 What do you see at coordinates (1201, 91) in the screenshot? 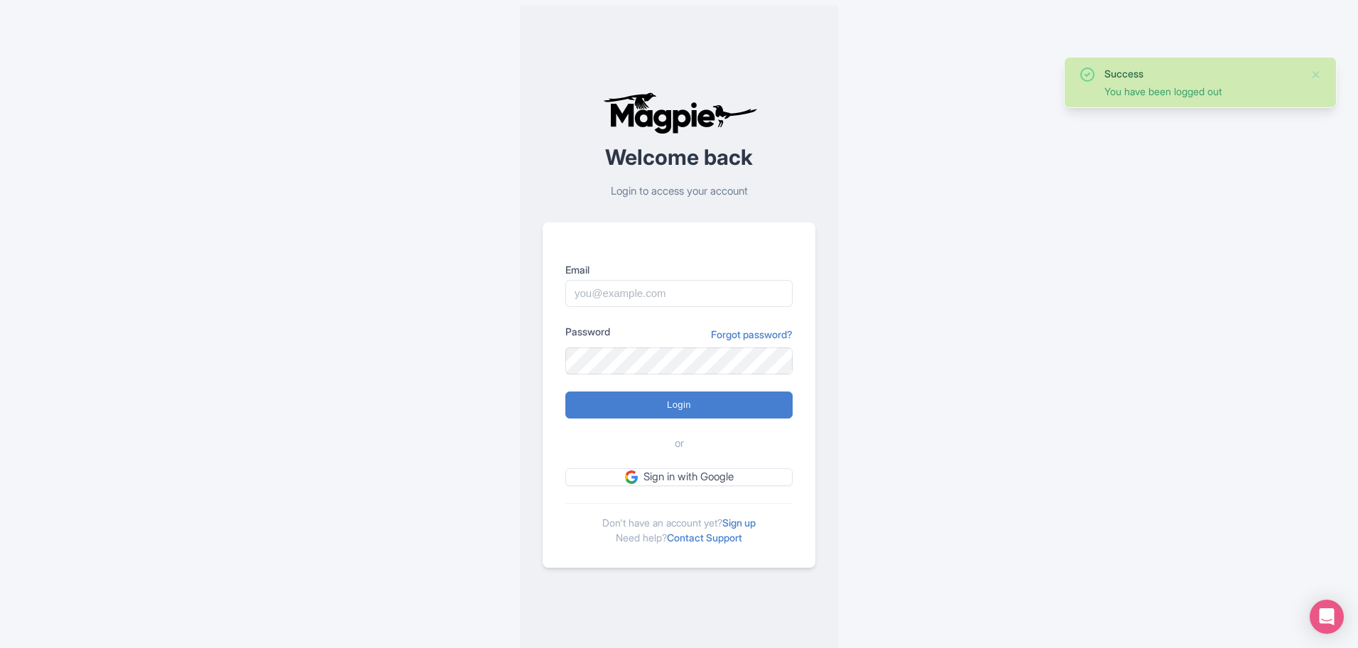
I see `div: You have been logged out` at bounding box center [1201, 91].